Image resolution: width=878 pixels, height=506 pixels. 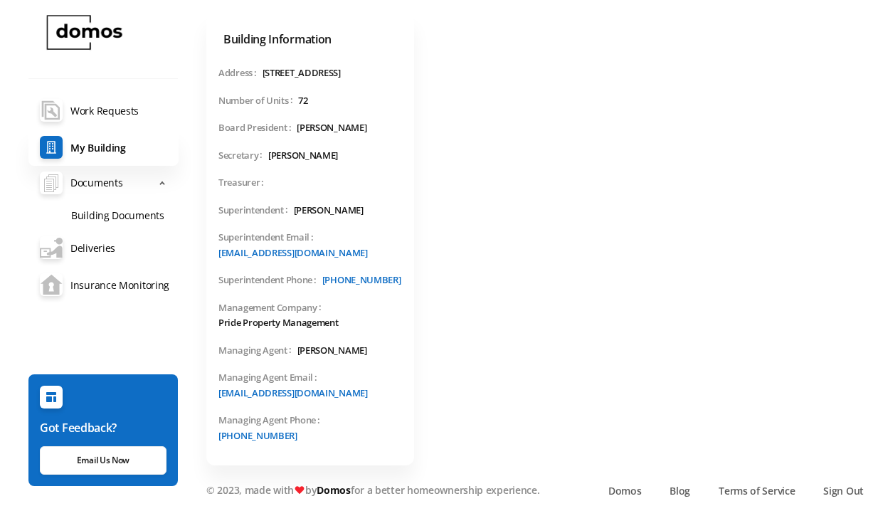 What do you see at coordinates (103, 285) in the screenshot?
I see `a: Insurance Monitoring` at bounding box center [103, 285].